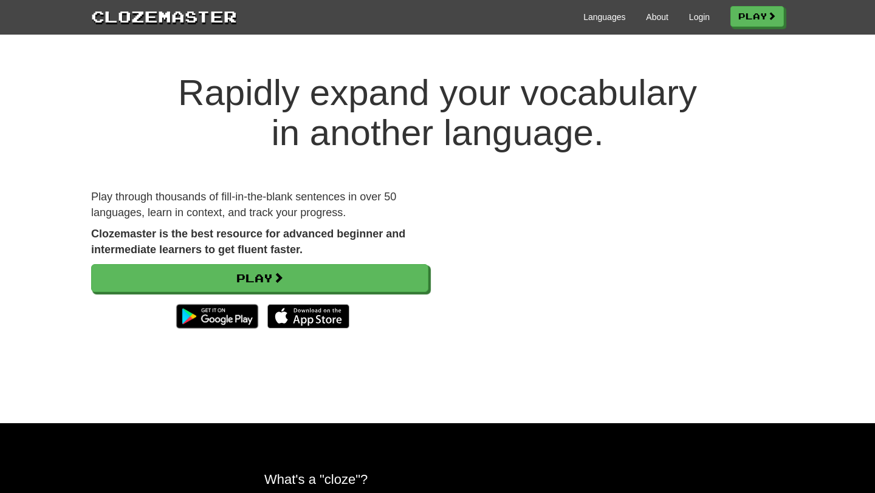 The width and height of the screenshot is (875, 493). What do you see at coordinates (248, 242) in the screenshot?
I see `strong: Clozemaster is the best resource for advanced beginner and intermediate learners to get fluent fa...` at bounding box center [248, 242].